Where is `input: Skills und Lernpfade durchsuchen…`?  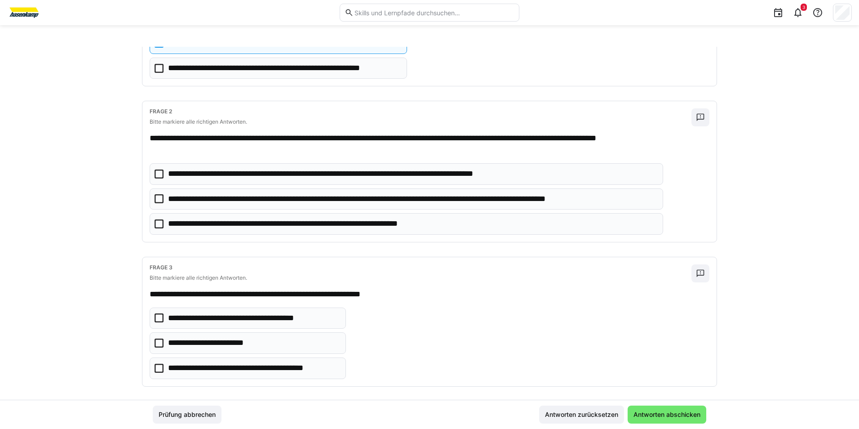 input: Skills und Lernpfade durchsuchen… is located at coordinates (434, 13).